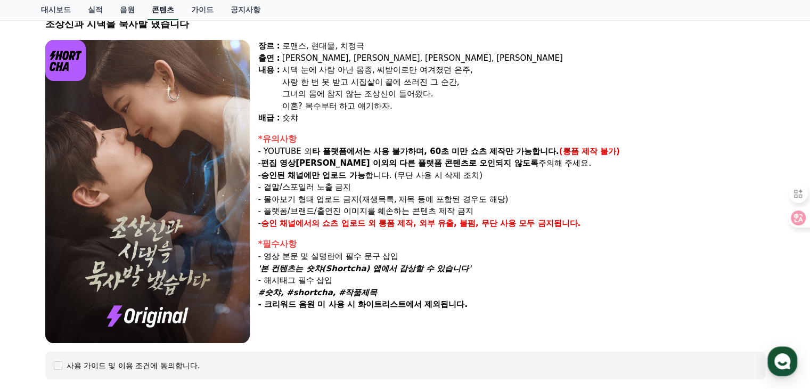 Image resolution: width=810 pixels, height=389 pixels. I want to click on p: - 영상 본문 및 설명란에 필수 문구 삽입, so click(512, 256).